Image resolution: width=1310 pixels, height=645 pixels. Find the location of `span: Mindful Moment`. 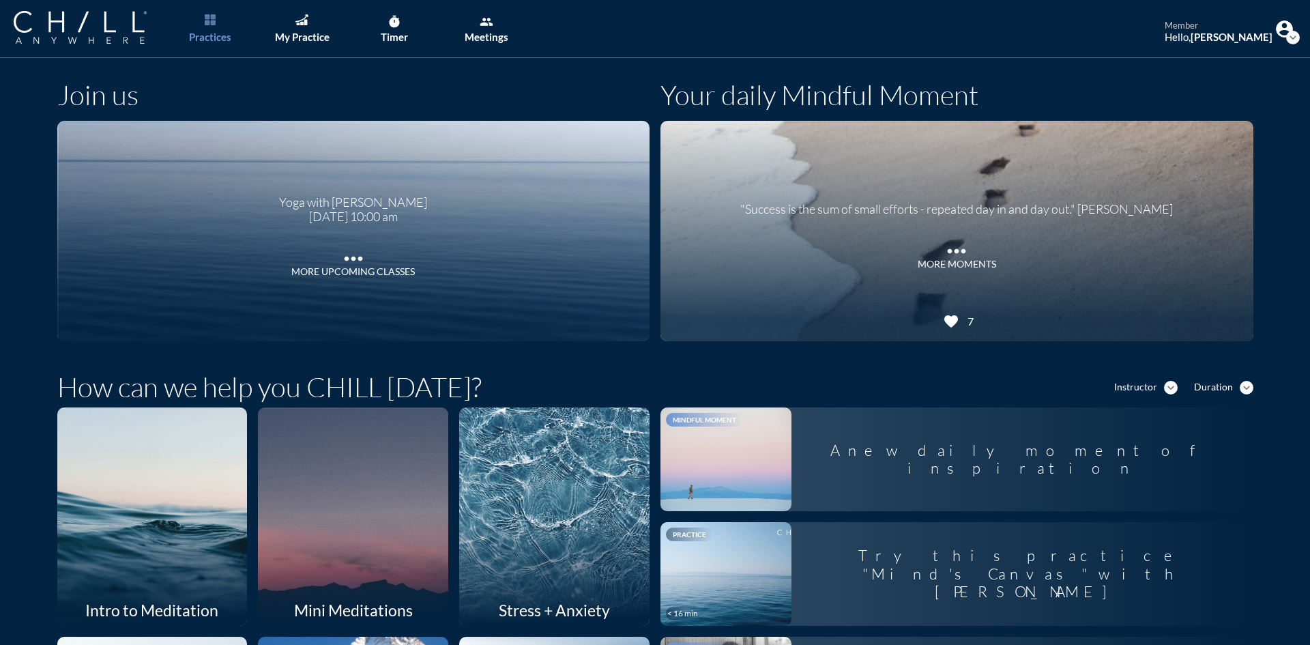

span: Mindful Moment is located at coordinates (704, 420).